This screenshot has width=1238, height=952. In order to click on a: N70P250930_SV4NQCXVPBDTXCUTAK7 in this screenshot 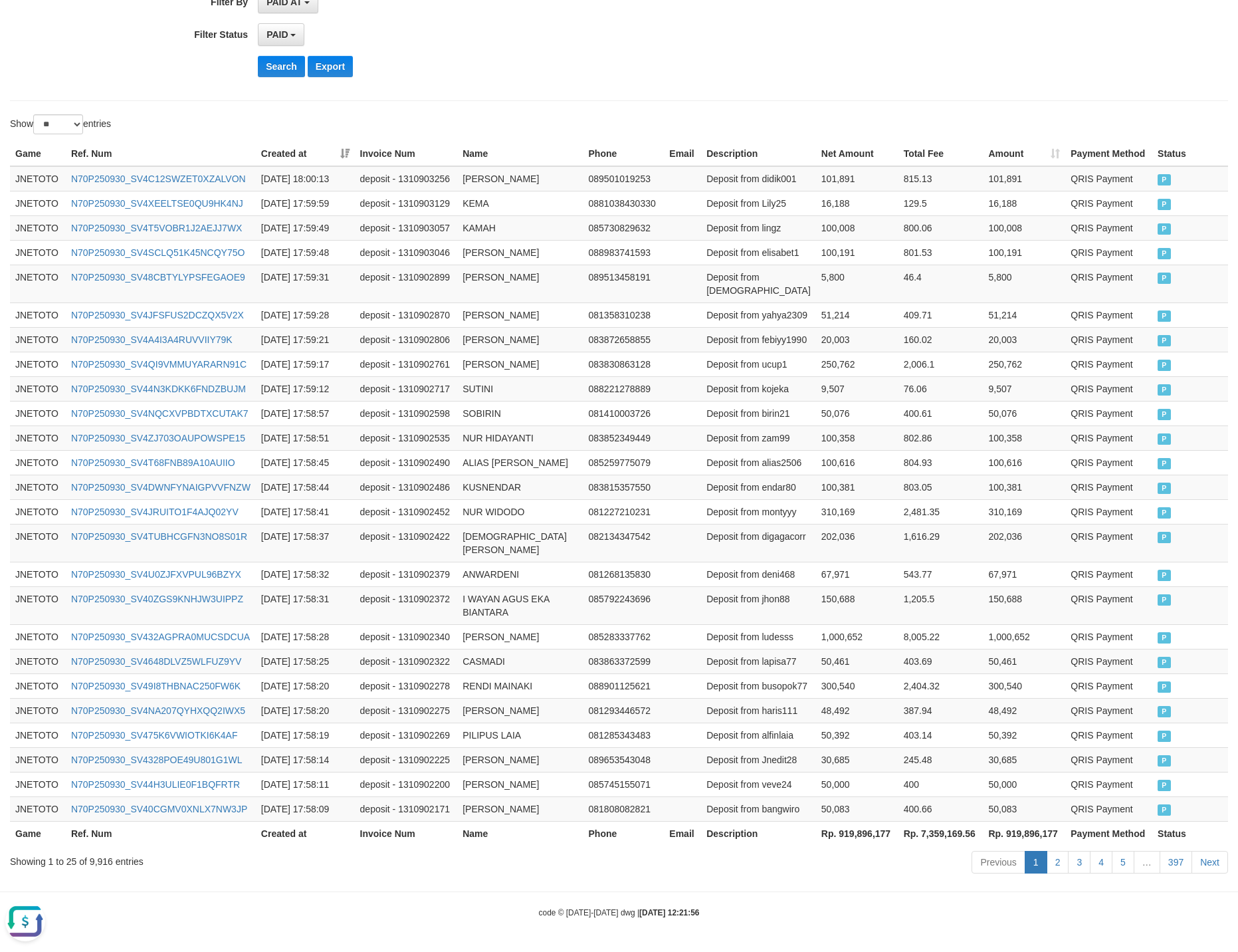, I will do `click(160, 413)`.